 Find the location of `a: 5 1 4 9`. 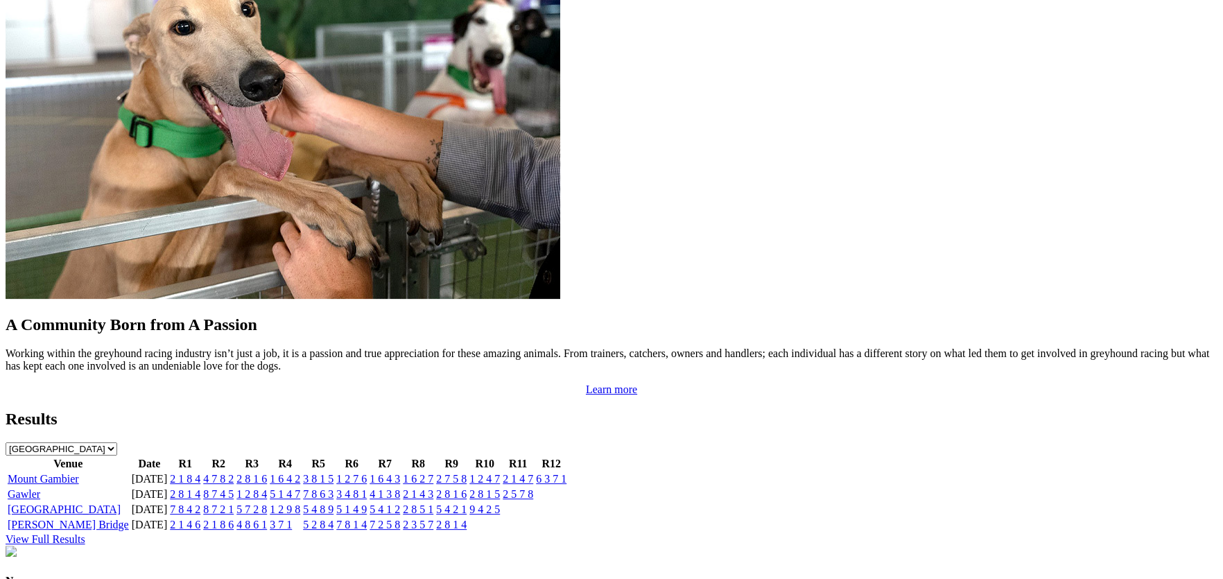

a: 5 1 4 9 is located at coordinates (352, 509).